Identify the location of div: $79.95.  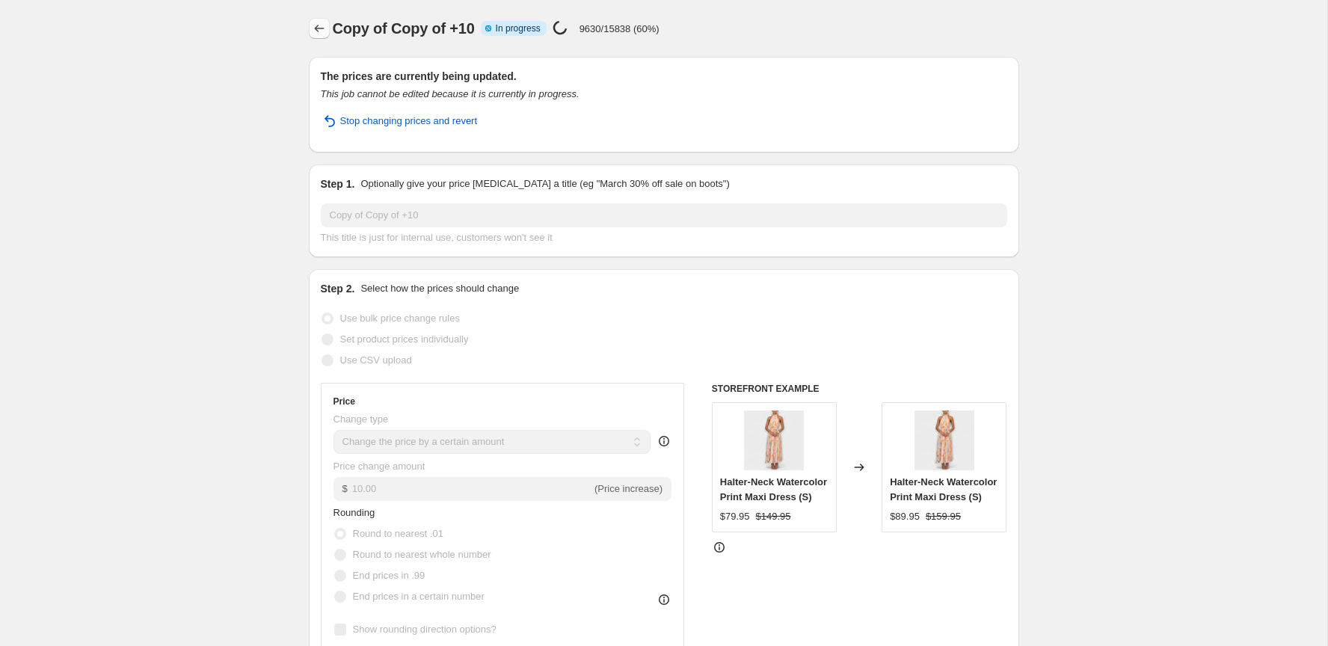
(735, 517).